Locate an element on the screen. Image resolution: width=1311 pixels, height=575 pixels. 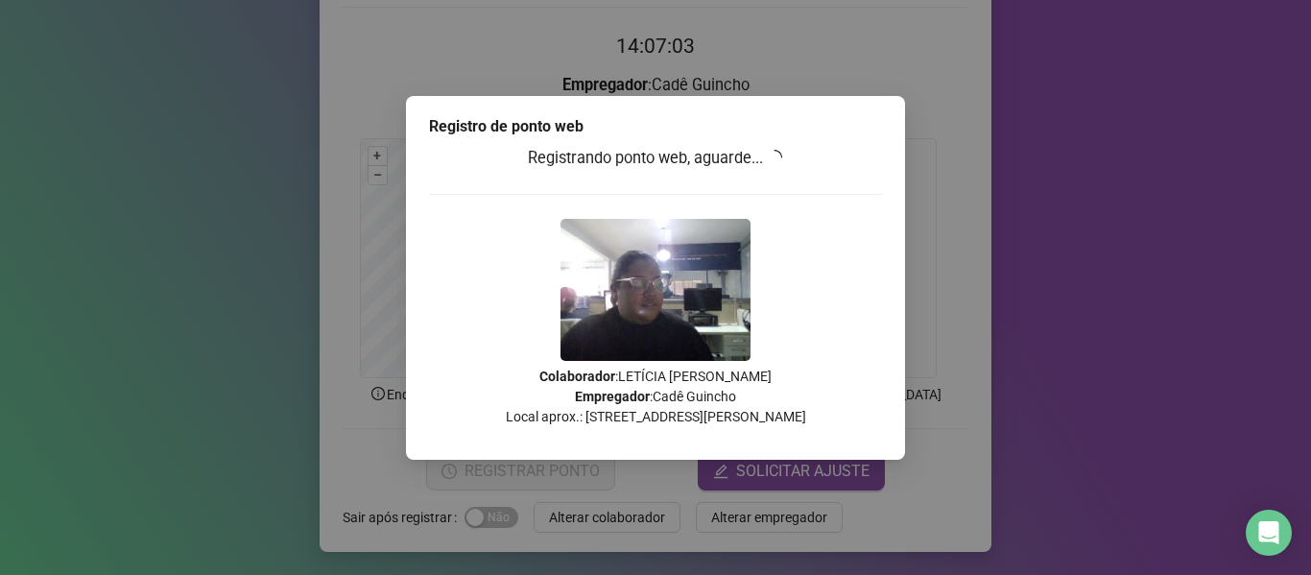
img: 2Q== is located at coordinates (655, 290).